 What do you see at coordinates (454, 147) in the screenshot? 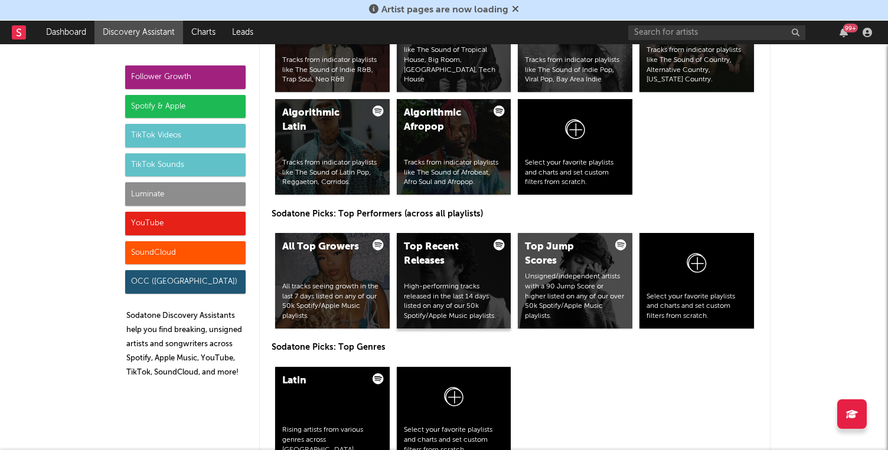
I see `a: Algorithmic AfropopTracks from indicator playlists like The Sound of Afrobeat, Afro Soul and Afro...` at bounding box center [454, 147].